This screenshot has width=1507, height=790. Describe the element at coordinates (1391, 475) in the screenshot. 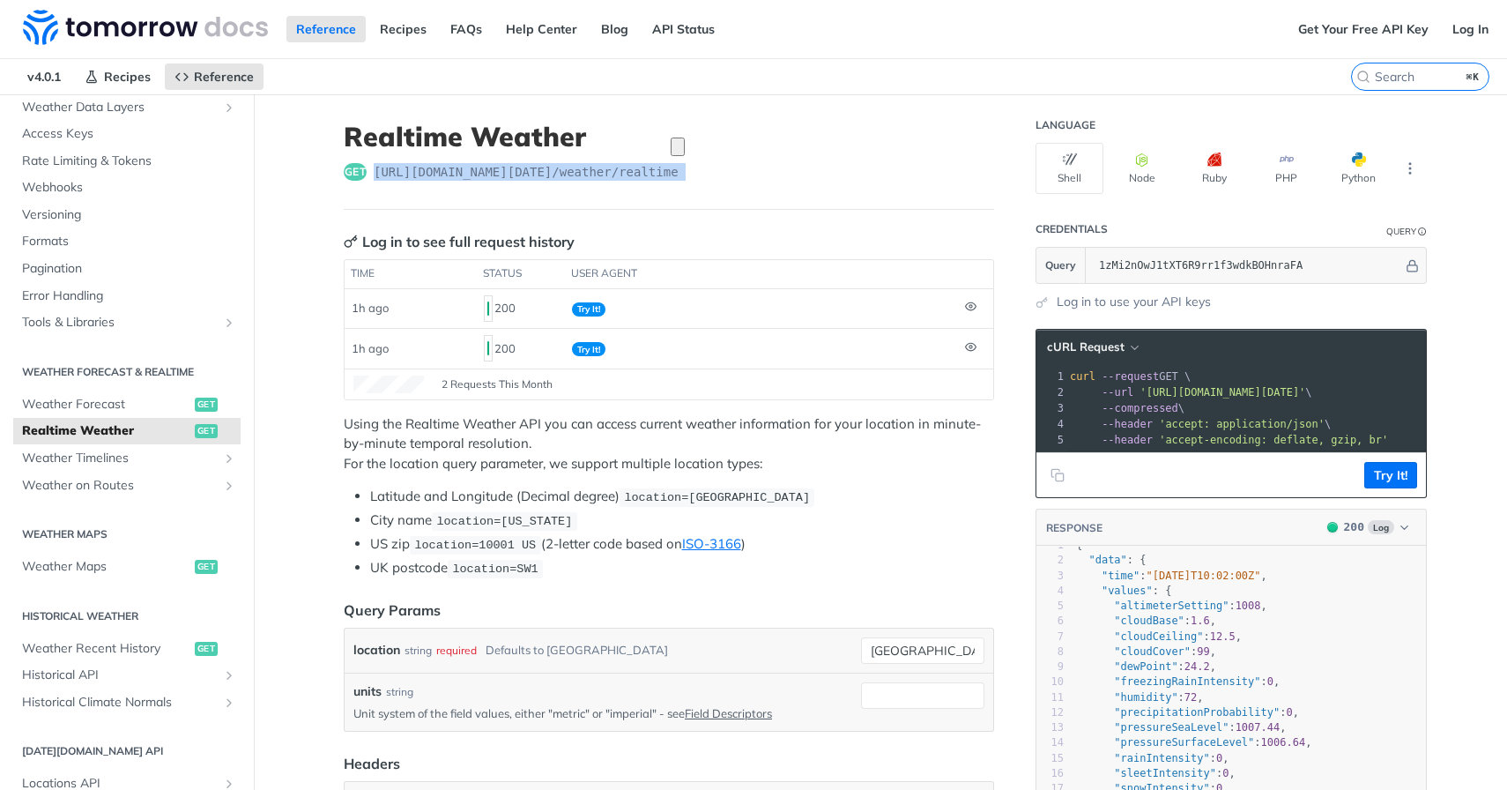

I see `button: Try It!` at that location.